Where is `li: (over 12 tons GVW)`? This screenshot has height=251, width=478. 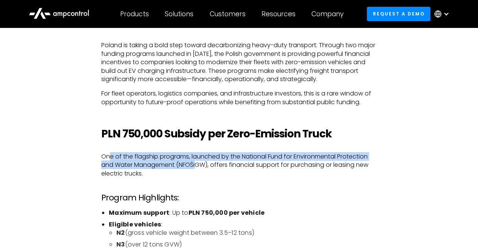
li: (over 12 tons GVW) is located at coordinates (246, 245).